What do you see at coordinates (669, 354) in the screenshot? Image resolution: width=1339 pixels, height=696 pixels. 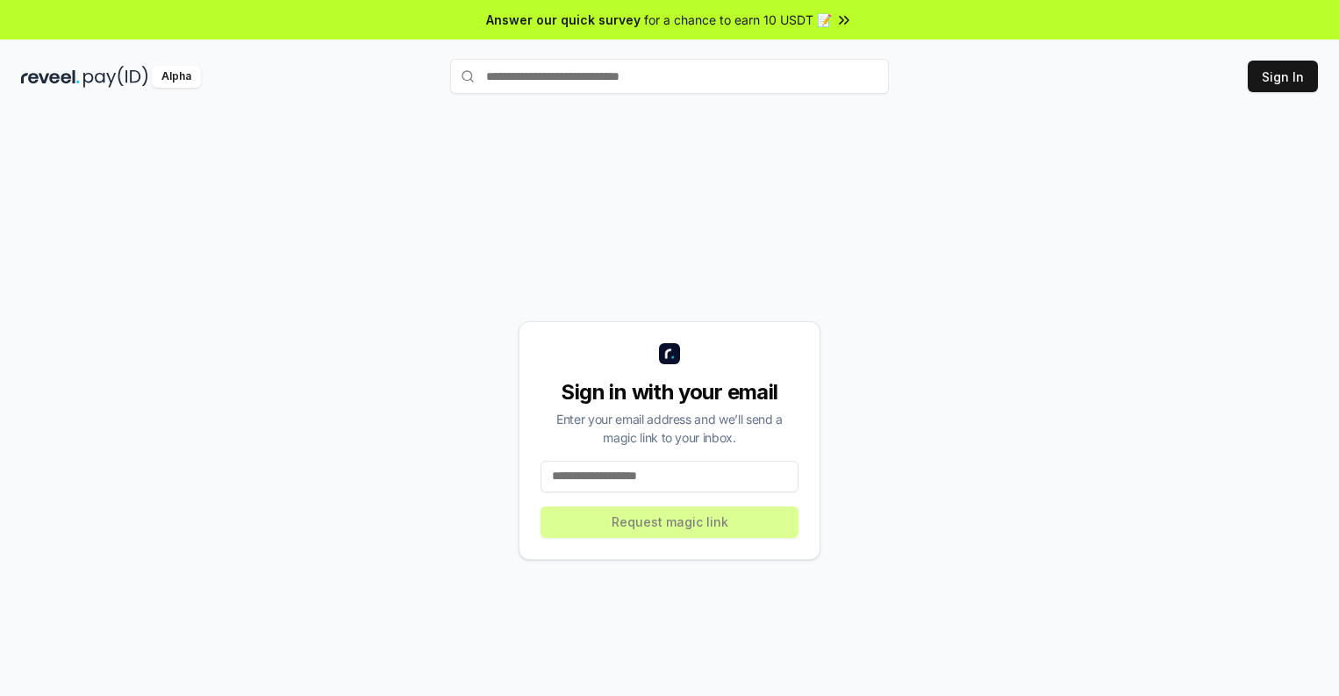 I see `img: logo_small` at bounding box center [669, 354].